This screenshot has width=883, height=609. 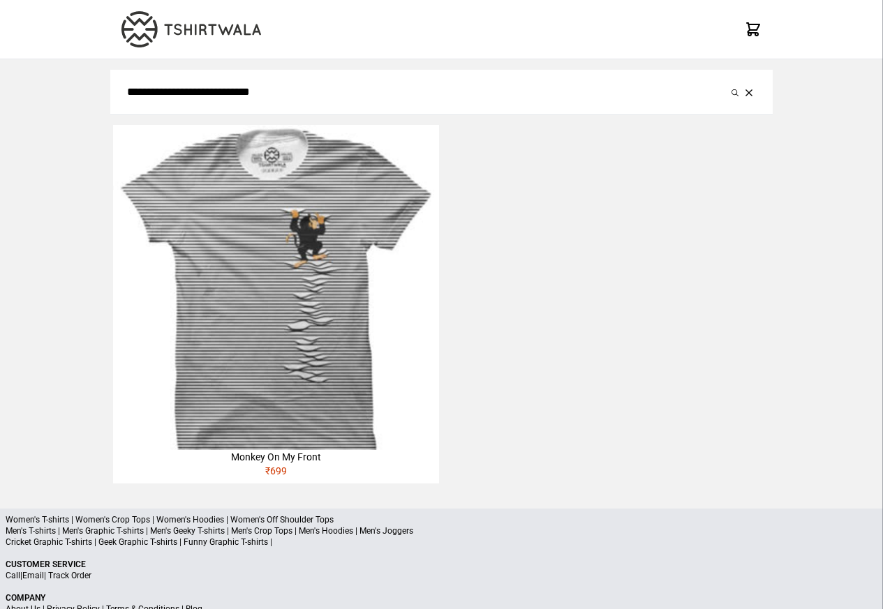 What do you see at coordinates (13, 576) in the screenshot?
I see `a: Call` at bounding box center [13, 576].